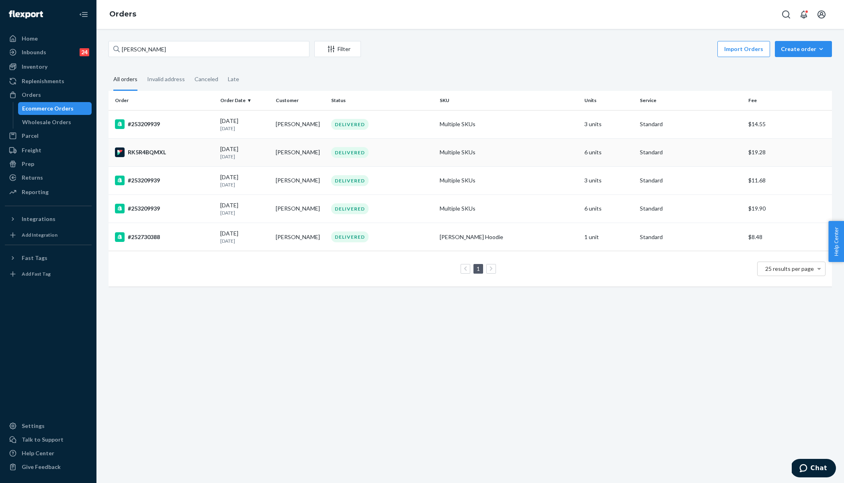  Describe the element at coordinates (788, 237) in the screenshot. I see `td: $8.48` at that location.